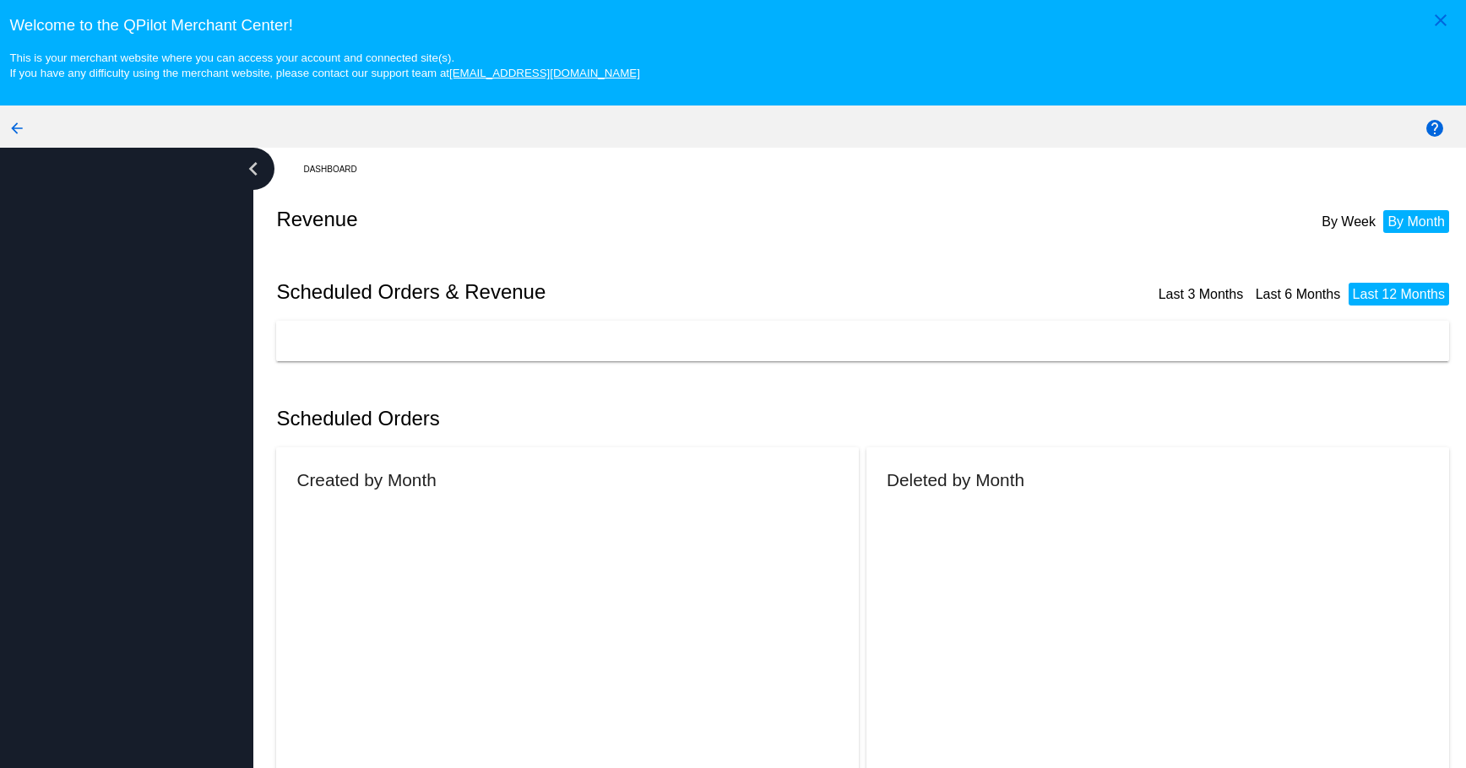  Describe the element at coordinates (1349, 221) in the screenshot. I see `li: By Week` at that location.